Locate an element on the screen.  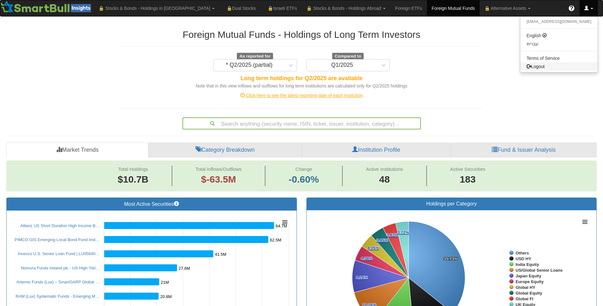
tspan: US/Global Senior Loans is located at coordinates (539, 270).